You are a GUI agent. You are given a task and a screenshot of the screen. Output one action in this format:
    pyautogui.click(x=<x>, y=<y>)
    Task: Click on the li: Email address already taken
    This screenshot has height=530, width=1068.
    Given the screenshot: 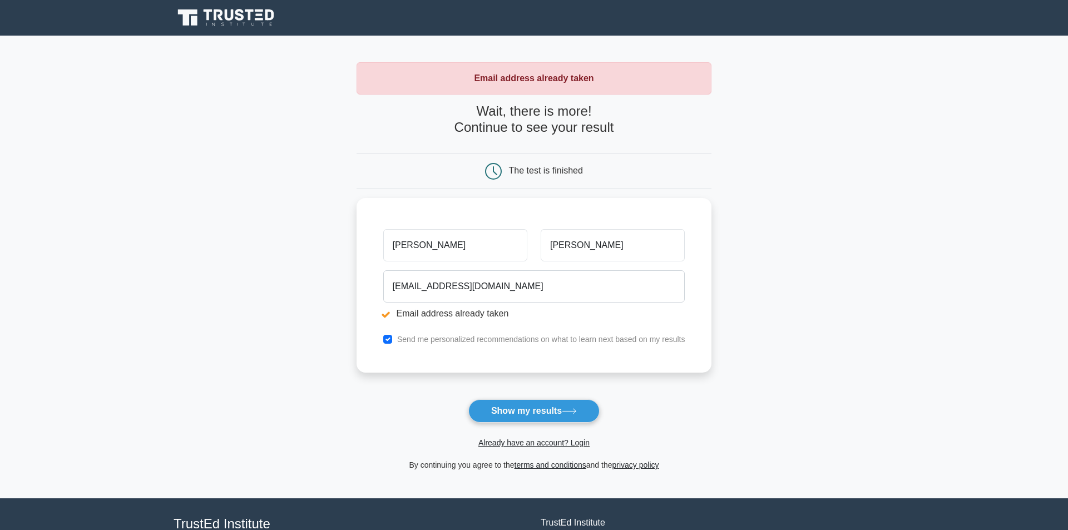 What is the action you would take?
    pyautogui.click(x=534, y=314)
    